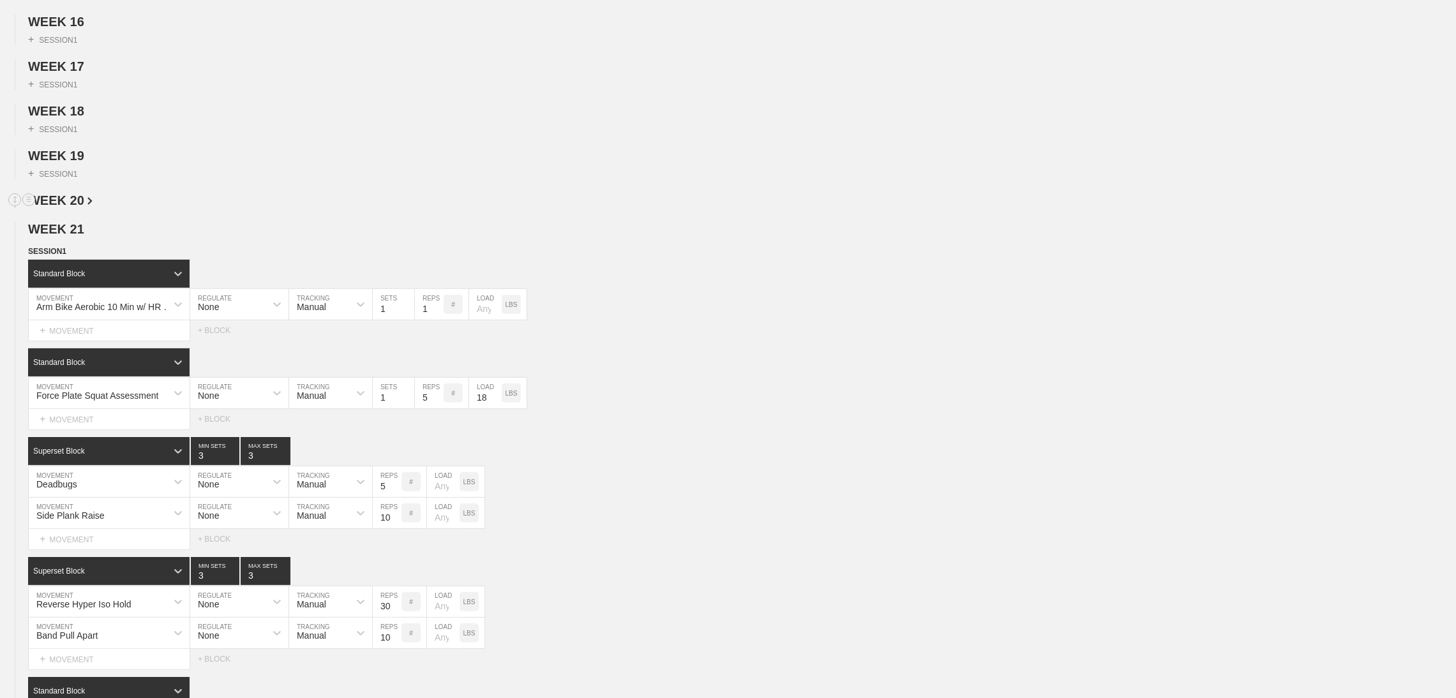 The width and height of the screenshot is (1456, 698). Describe the element at coordinates (57, 484) in the screenshot. I see `div: Deadbugs` at that location.